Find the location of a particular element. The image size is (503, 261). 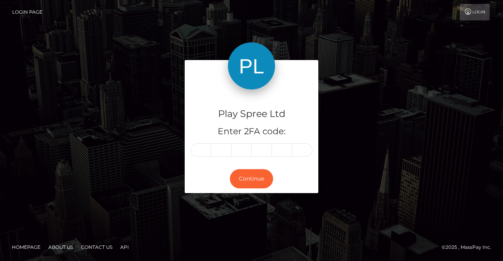

h5: Enter 2FA code: is located at coordinates (251, 132).